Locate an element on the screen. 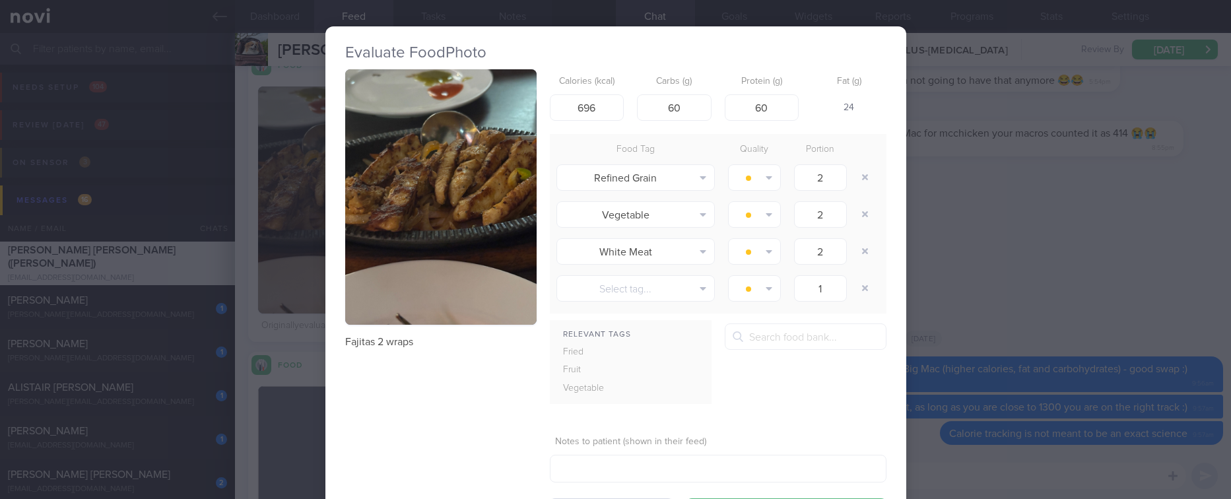 This screenshot has width=1231, height=499. div: 24 is located at coordinates (849, 108).